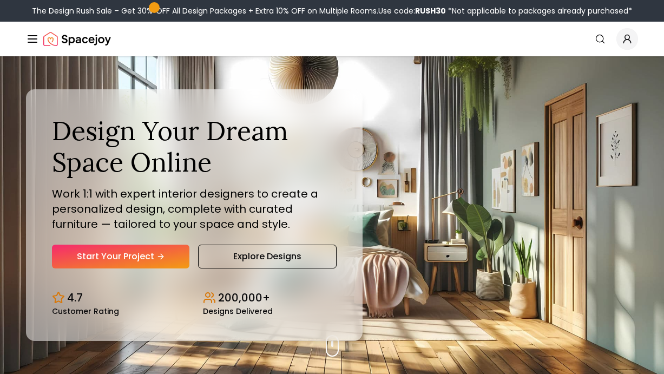  I want to click on div: The Design Rush Sale – Get 30% OFF All Design Packages + Extra 10% OFF on Multiple Rooms., so click(331, 11).